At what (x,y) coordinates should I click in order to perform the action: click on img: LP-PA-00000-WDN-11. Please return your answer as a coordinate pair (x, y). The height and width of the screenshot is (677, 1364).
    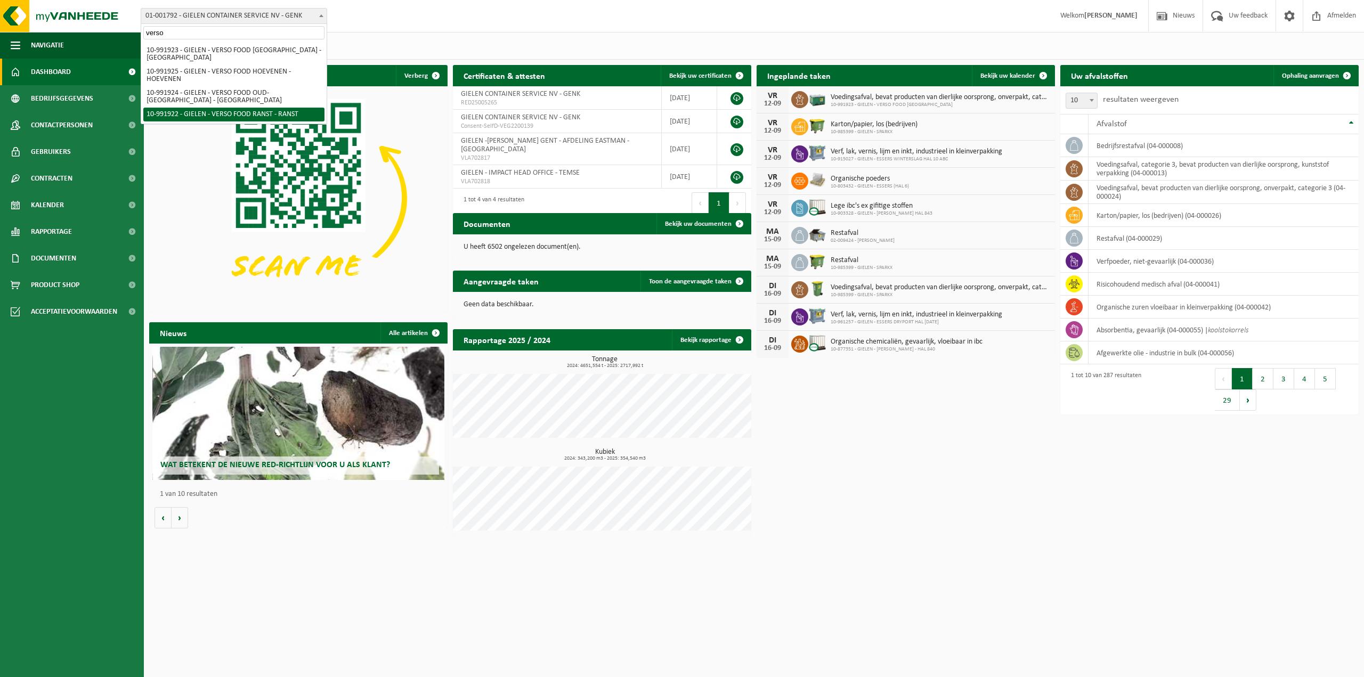
    Looking at the image, I should click on (817, 180).